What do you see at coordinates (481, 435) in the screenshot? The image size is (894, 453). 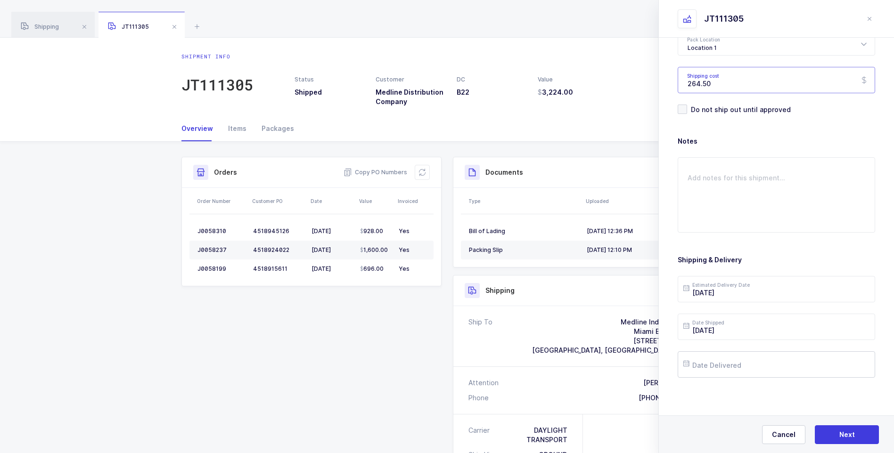 I see `div: Carrier` at bounding box center [481, 435].